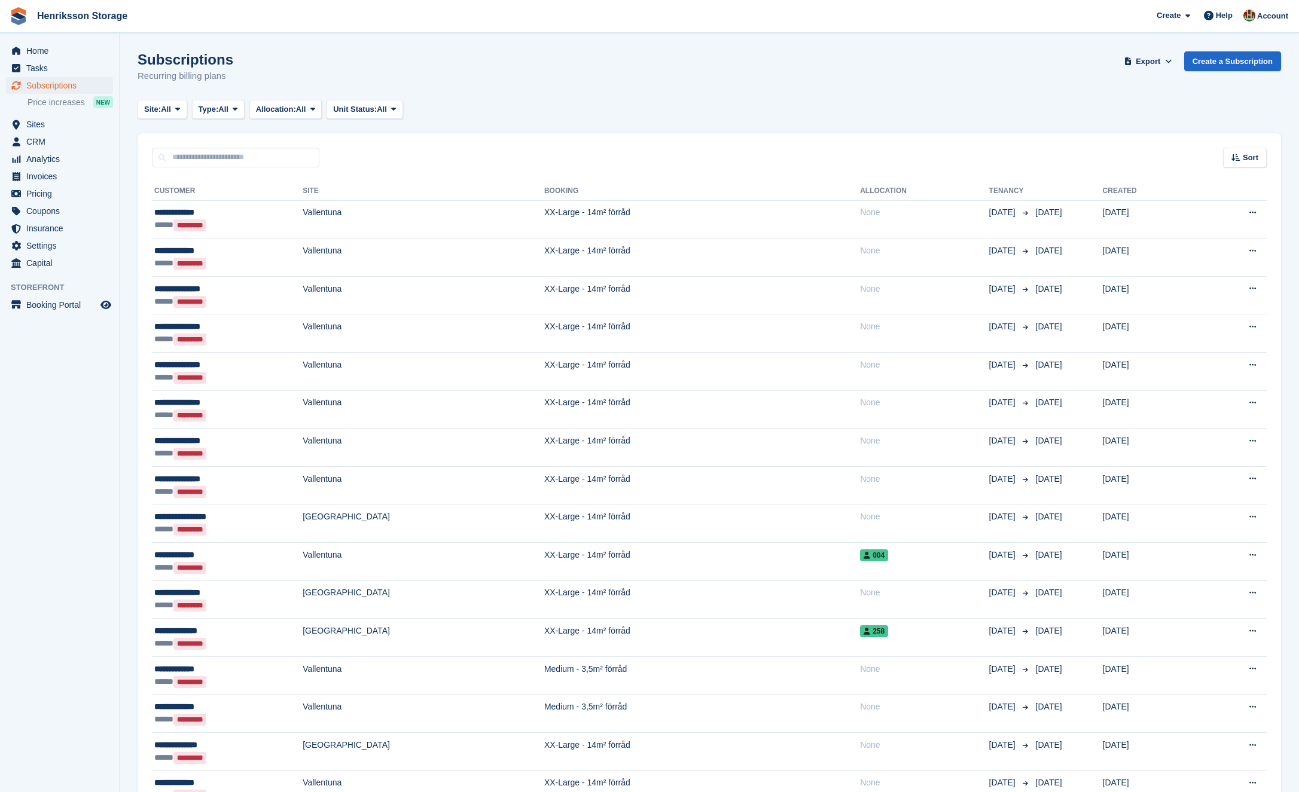 This screenshot has height=792, width=1299. What do you see at coordinates (276, 109) in the screenshot?
I see `span: Allocation:` at bounding box center [276, 109].